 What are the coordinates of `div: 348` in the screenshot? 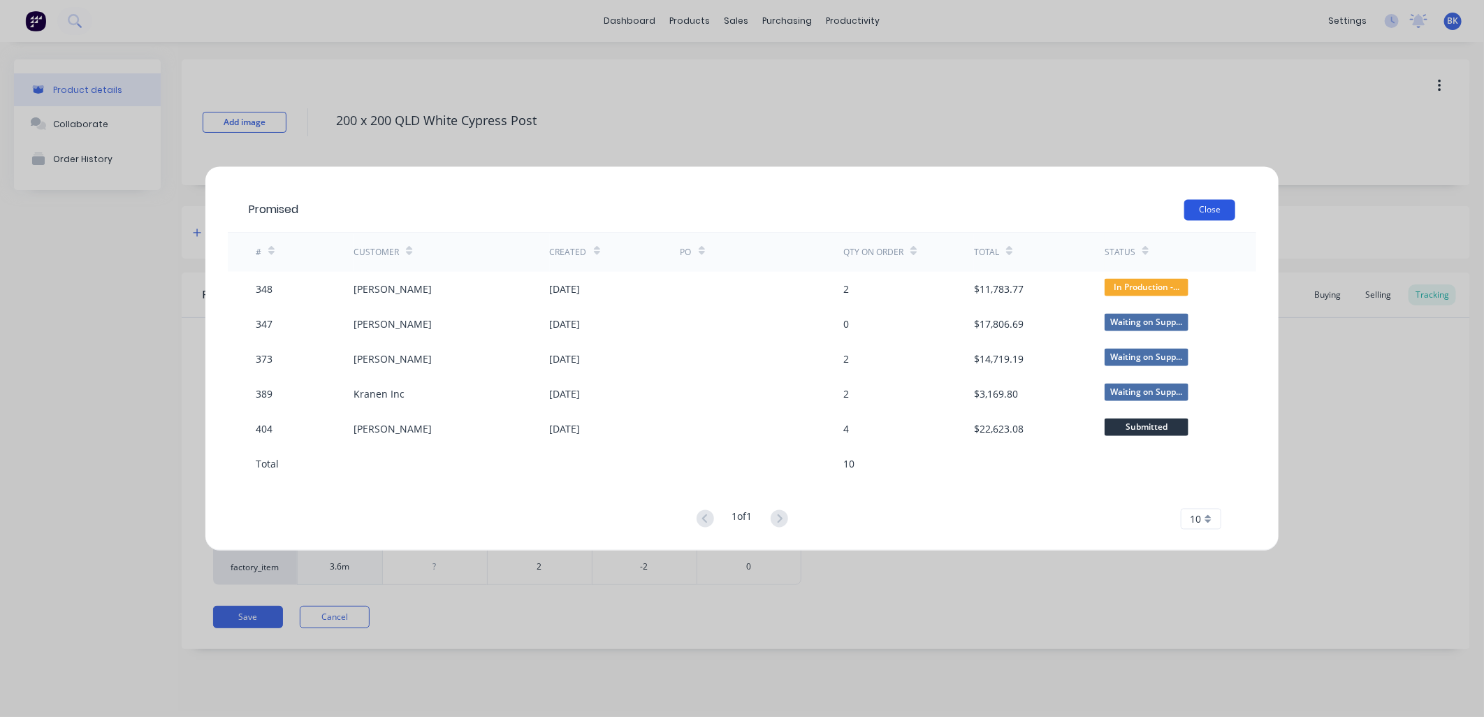 It's located at (264, 289).